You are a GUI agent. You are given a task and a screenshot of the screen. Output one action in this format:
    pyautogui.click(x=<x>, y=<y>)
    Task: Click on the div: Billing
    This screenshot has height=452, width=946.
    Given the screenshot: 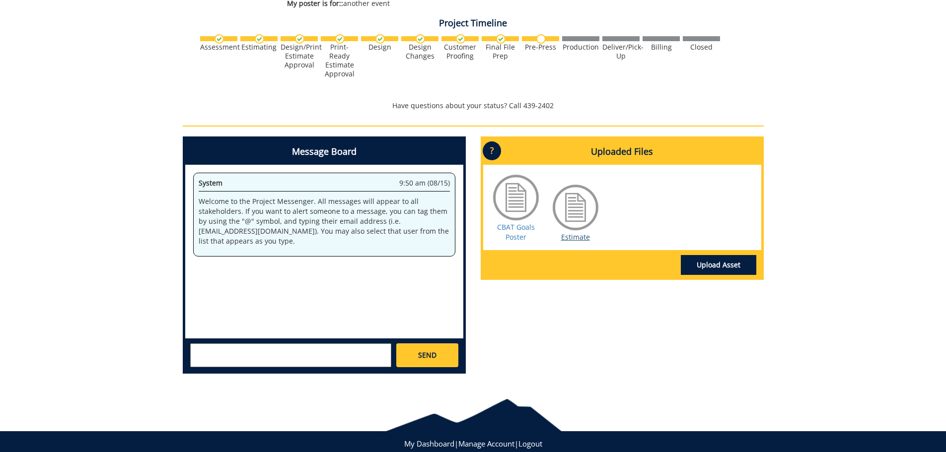 What is the action you would take?
    pyautogui.click(x=661, y=47)
    